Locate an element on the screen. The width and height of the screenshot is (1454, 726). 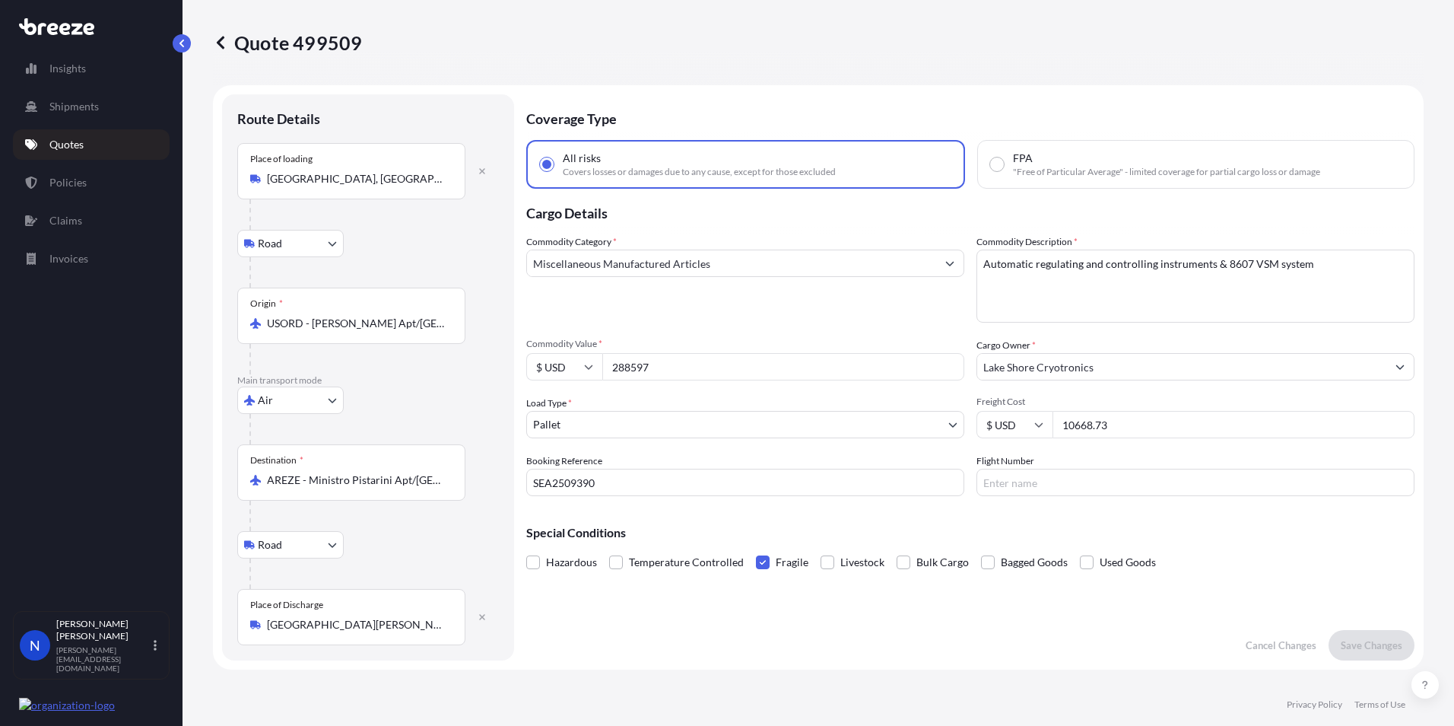
span: Fragile is located at coordinates (792, 562).